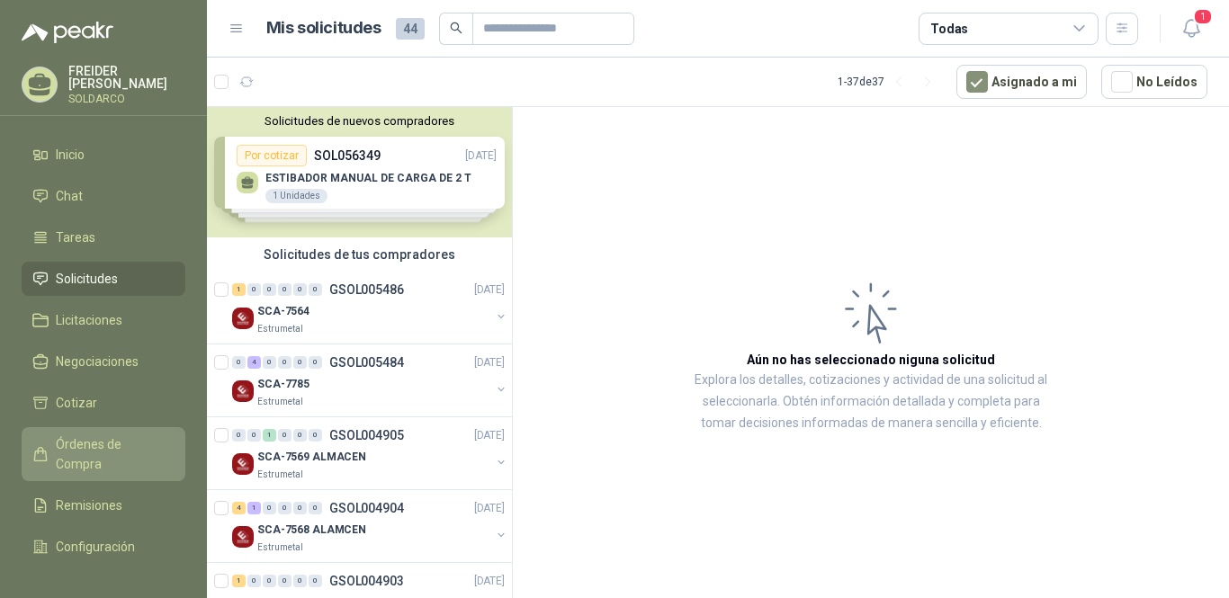 The height and width of the screenshot is (598, 1229). Describe the element at coordinates (76, 403) in the screenshot. I see `span: Cotizar` at that location.